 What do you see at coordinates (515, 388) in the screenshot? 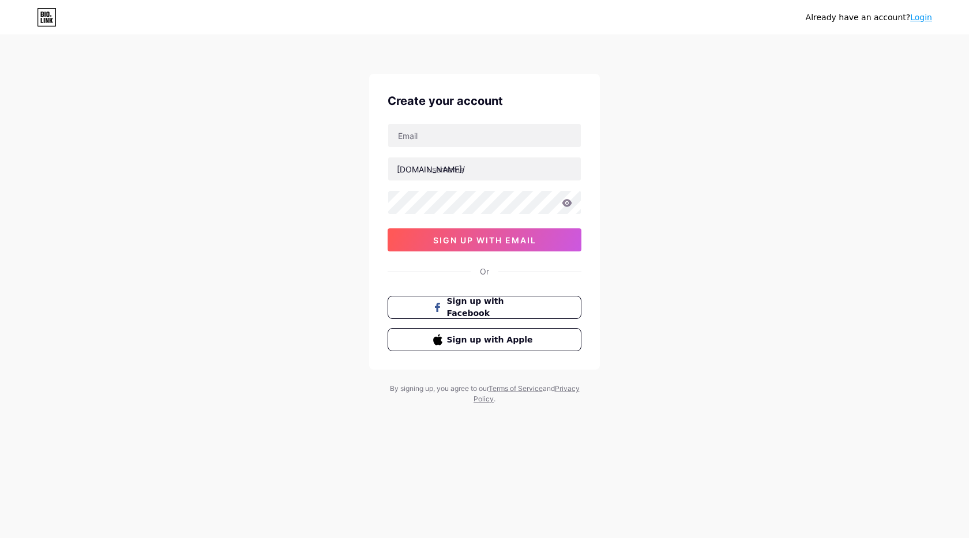
I see `a: Terms of Service` at bounding box center [515, 388].